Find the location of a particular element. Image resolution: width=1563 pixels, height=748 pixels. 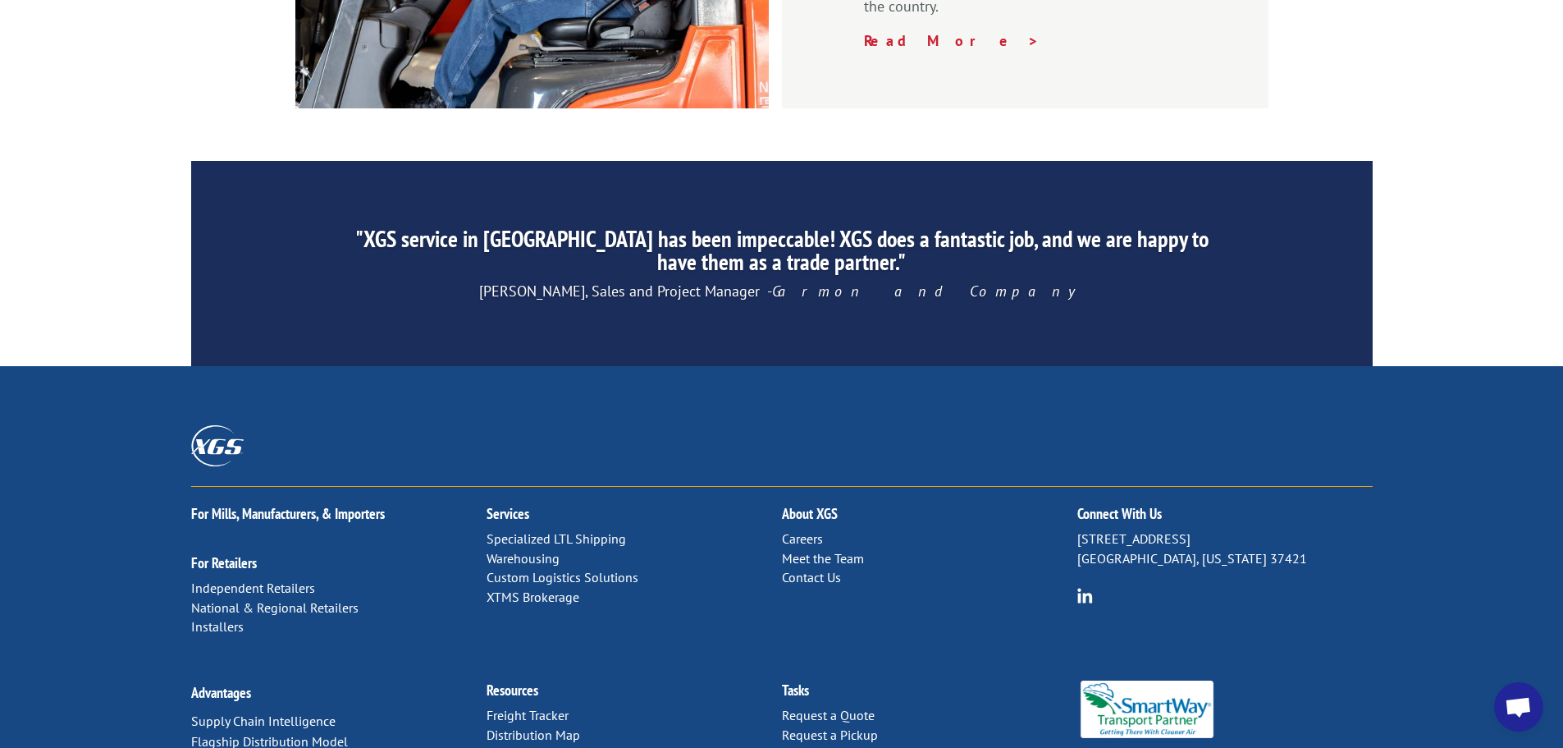

a: For Retailers is located at coordinates (224, 562).